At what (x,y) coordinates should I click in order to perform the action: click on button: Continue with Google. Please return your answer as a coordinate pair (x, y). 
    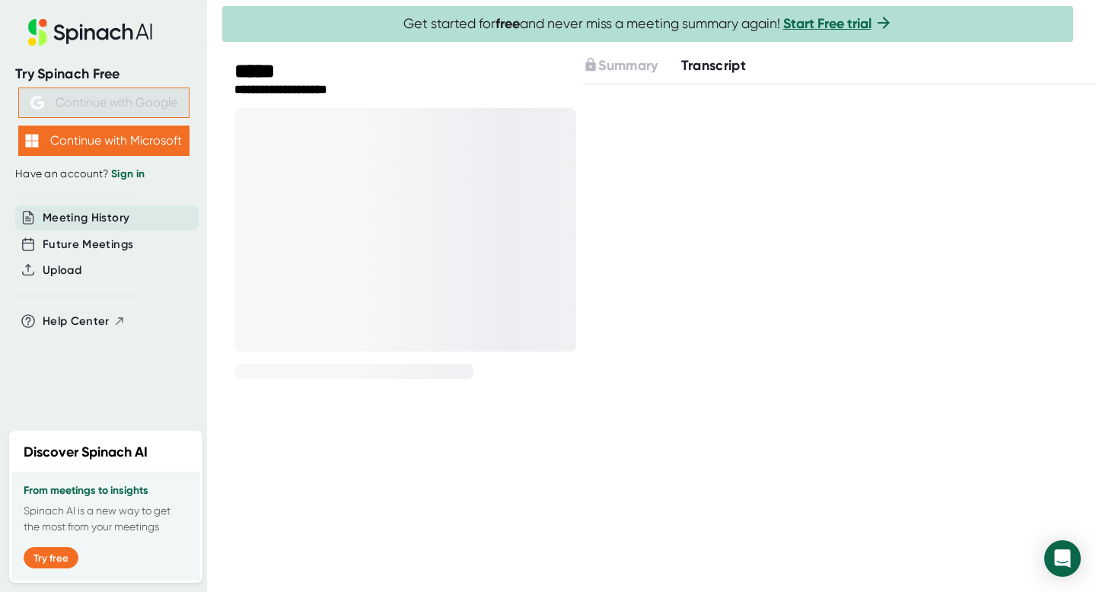
    Looking at the image, I should click on (104, 103).